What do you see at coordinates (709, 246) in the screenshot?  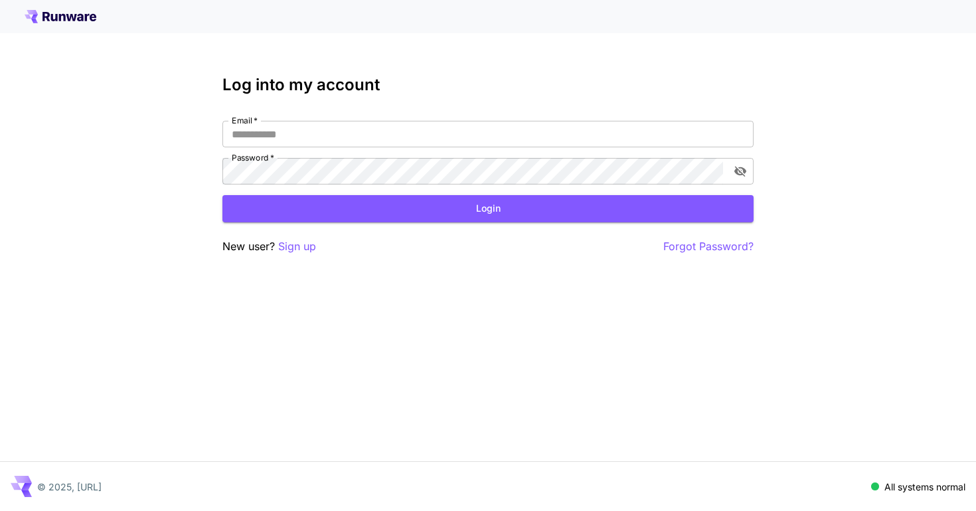 I see `p: Forgot Password?` at bounding box center [709, 246].